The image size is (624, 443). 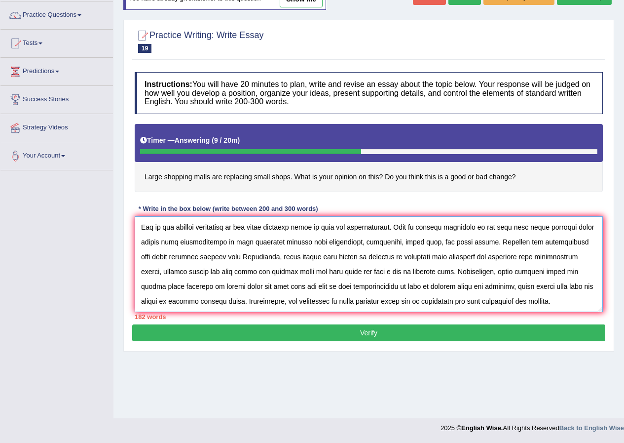 What do you see at coordinates (57, 98) in the screenshot?
I see `a: Success Stories` at bounding box center [57, 98].